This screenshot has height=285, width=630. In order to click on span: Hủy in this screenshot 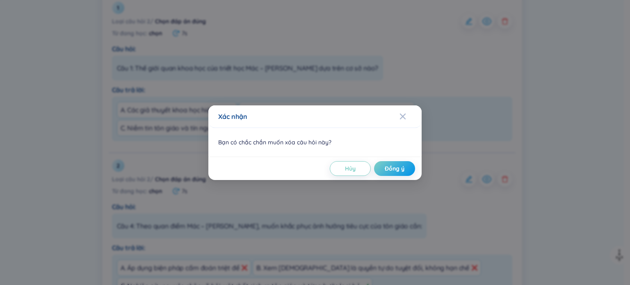, I will do `click(350, 169)`.